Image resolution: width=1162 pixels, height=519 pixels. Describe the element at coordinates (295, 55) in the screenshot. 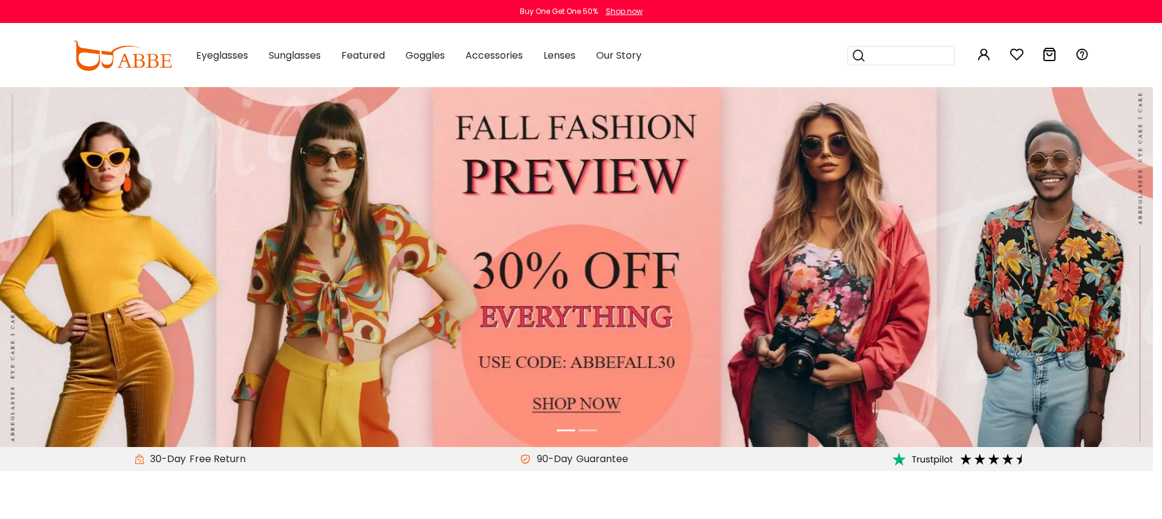

I see `span: Sunglasses` at that location.